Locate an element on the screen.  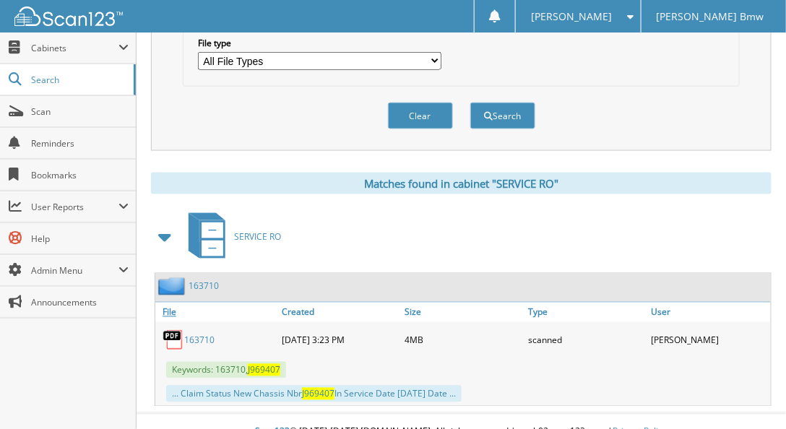
span: Announcements is located at coordinates (79, 302).